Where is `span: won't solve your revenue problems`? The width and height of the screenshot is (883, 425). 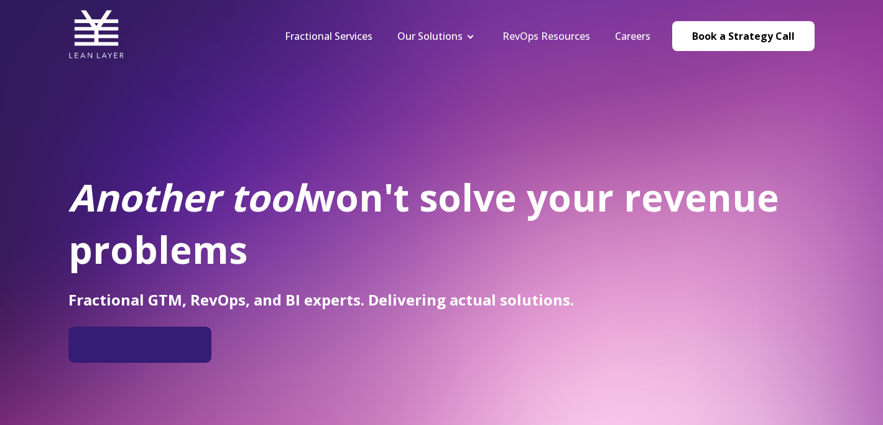 span: won't solve your revenue problems is located at coordinates (423, 223).